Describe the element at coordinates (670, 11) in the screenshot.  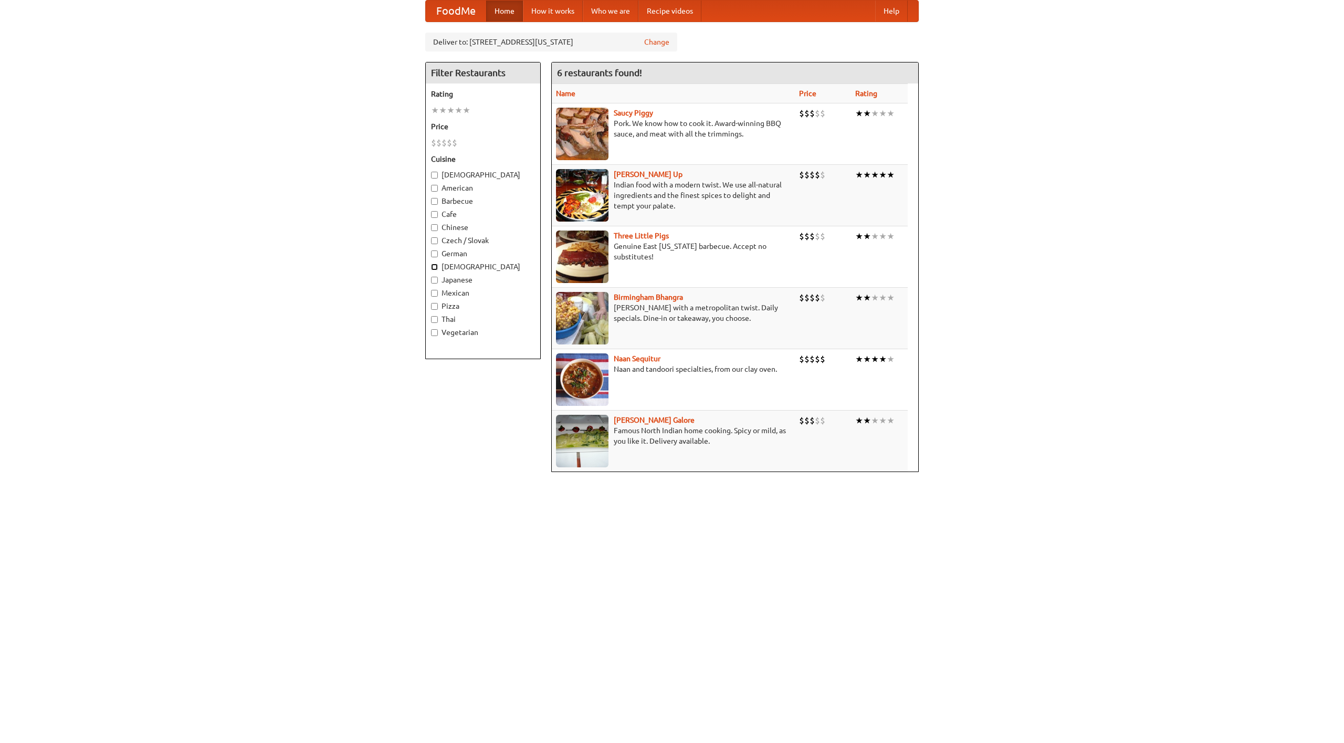
I see `a: Recipe videos` at that location.